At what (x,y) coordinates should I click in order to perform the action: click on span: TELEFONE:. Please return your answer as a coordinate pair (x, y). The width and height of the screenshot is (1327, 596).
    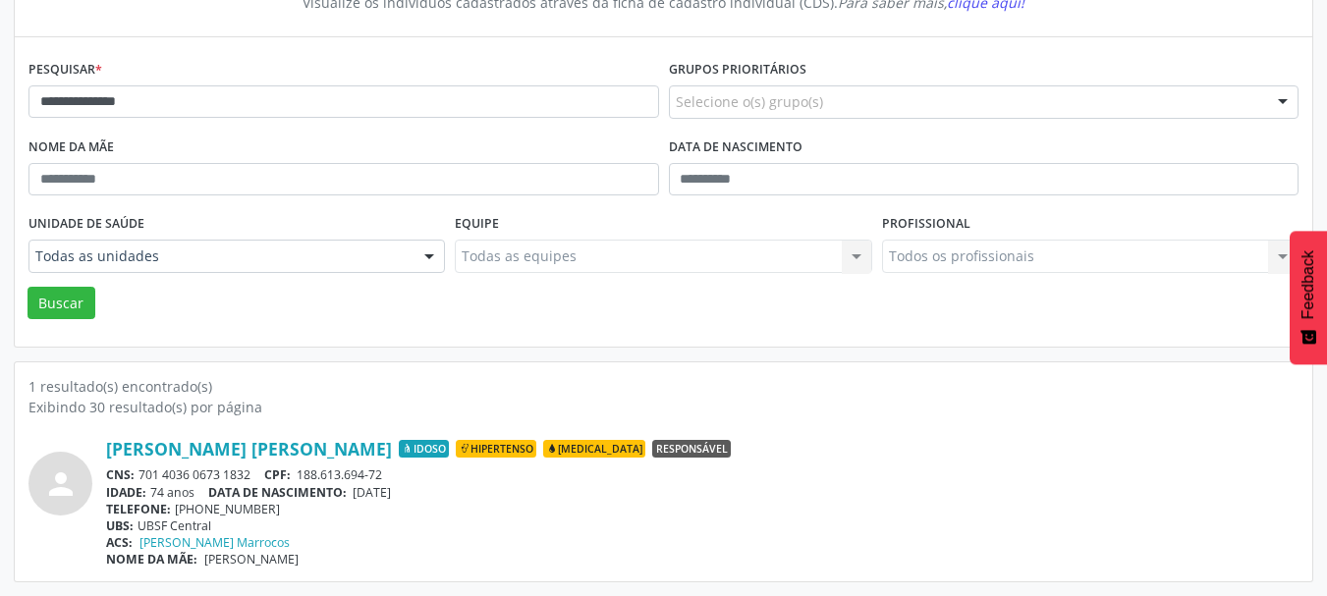
    Looking at the image, I should click on (138, 509).